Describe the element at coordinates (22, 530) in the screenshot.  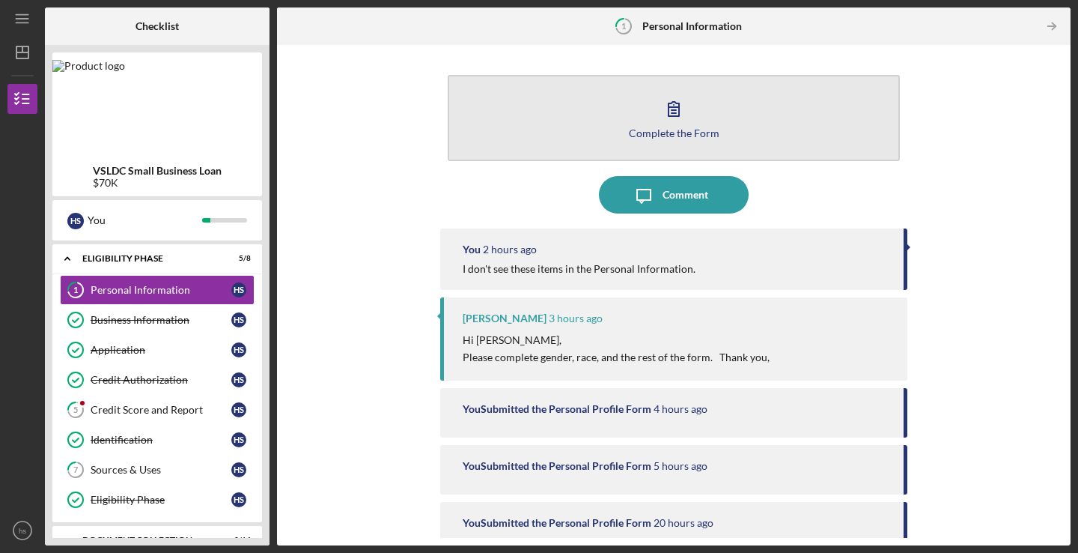
I see `text: hs` at that location.